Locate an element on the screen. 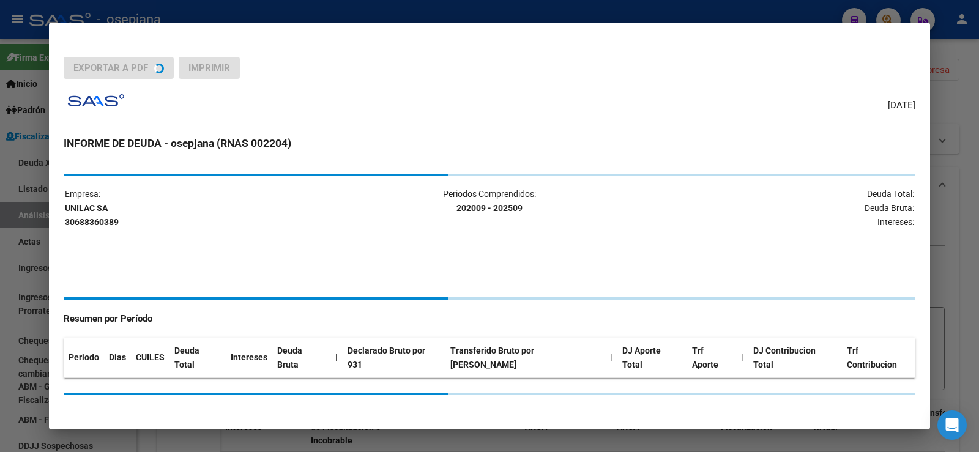 This screenshot has width=979, height=452. th: Trf Contribucion is located at coordinates (879, 358).